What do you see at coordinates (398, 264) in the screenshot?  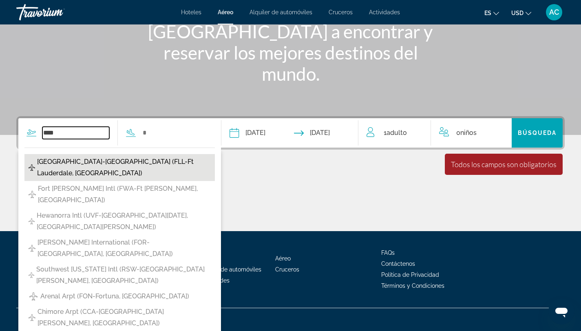 I see `a: Contáctenos` at bounding box center [398, 264].